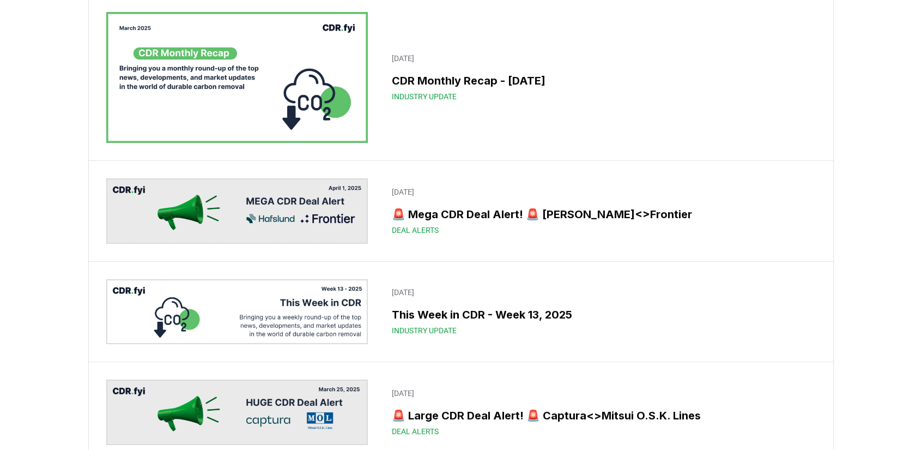  Describe the element at coordinates (237, 211) in the screenshot. I see `img: 🚨 Mega CDR Deal Alert! 🚨 Hafslund Celsio<>Frontier blog post image` at that location.